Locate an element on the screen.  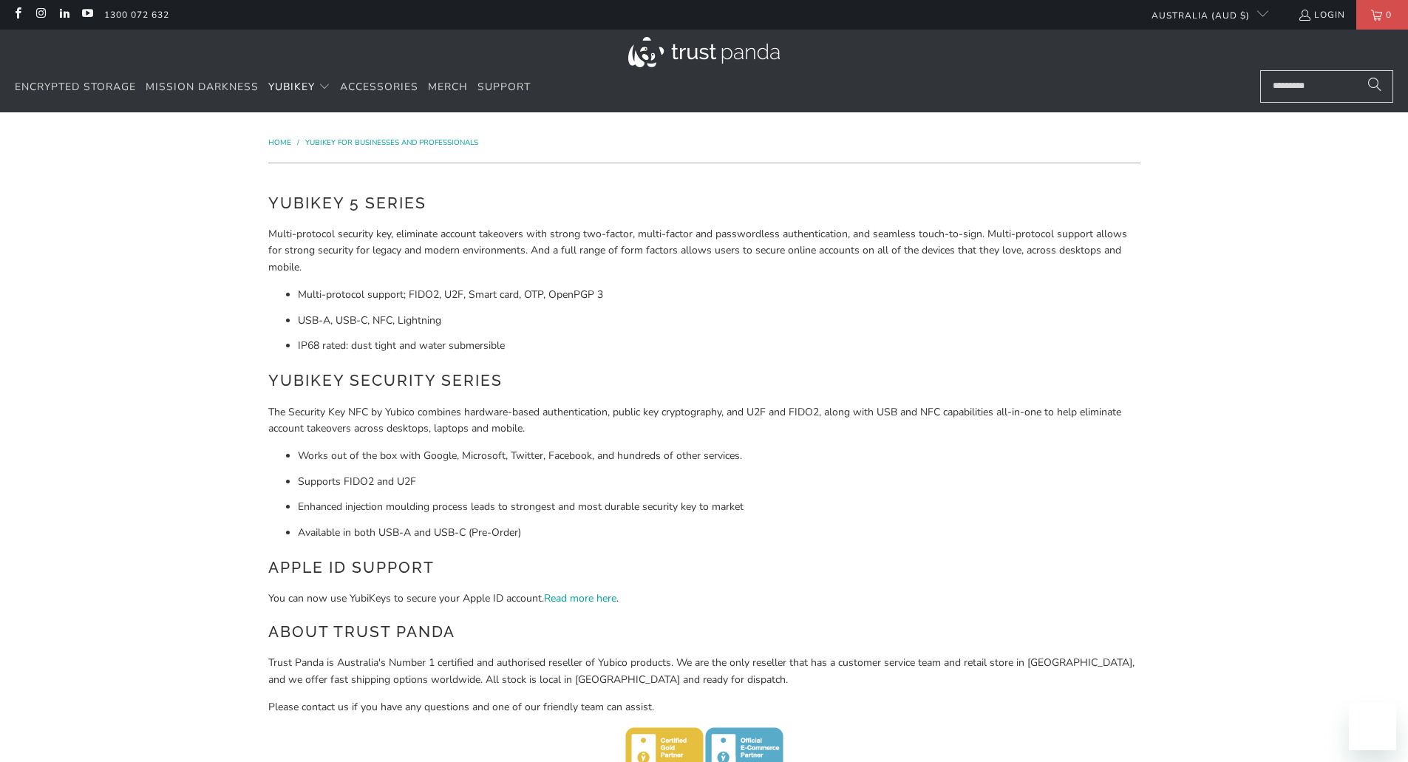
li: IP68 rated: dust tight and water submersible is located at coordinates (719, 346).